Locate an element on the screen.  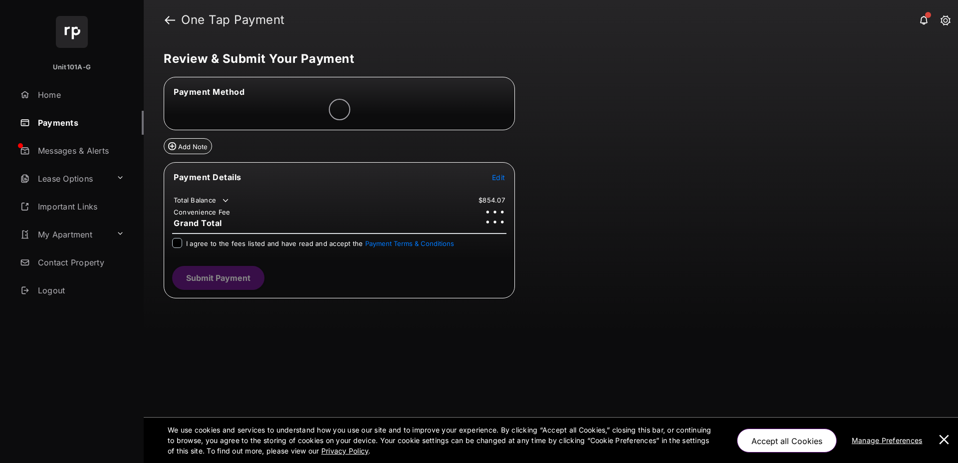
u: Manage Preferences is located at coordinates (889, 440).